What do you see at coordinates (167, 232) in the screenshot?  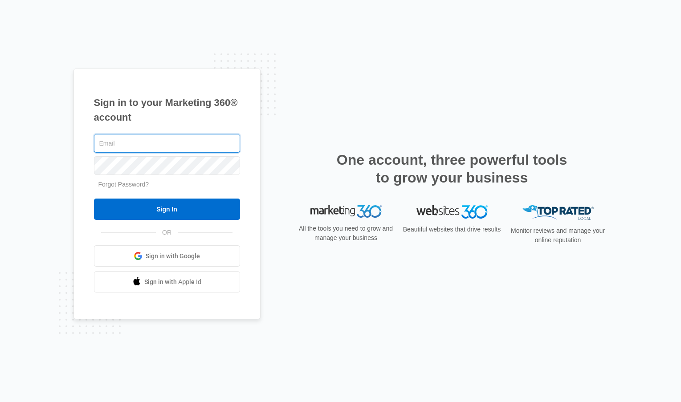 I see `span: OR` at bounding box center [167, 232].